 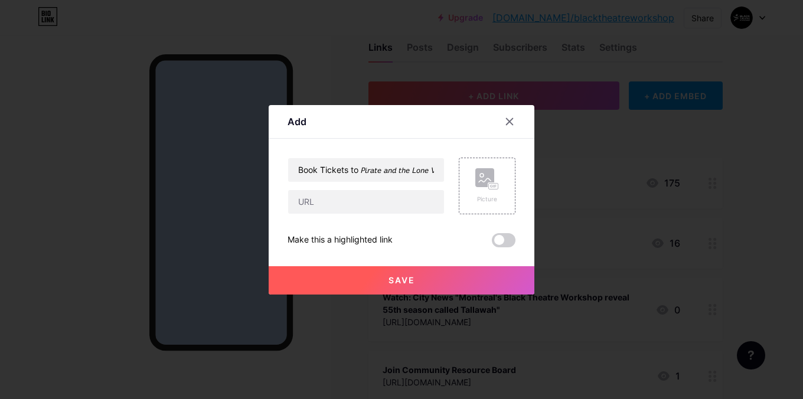 What do you see at coordinates (366, 170) in the screenshot?
I see `input: Title` at bounding box center [366, 170].